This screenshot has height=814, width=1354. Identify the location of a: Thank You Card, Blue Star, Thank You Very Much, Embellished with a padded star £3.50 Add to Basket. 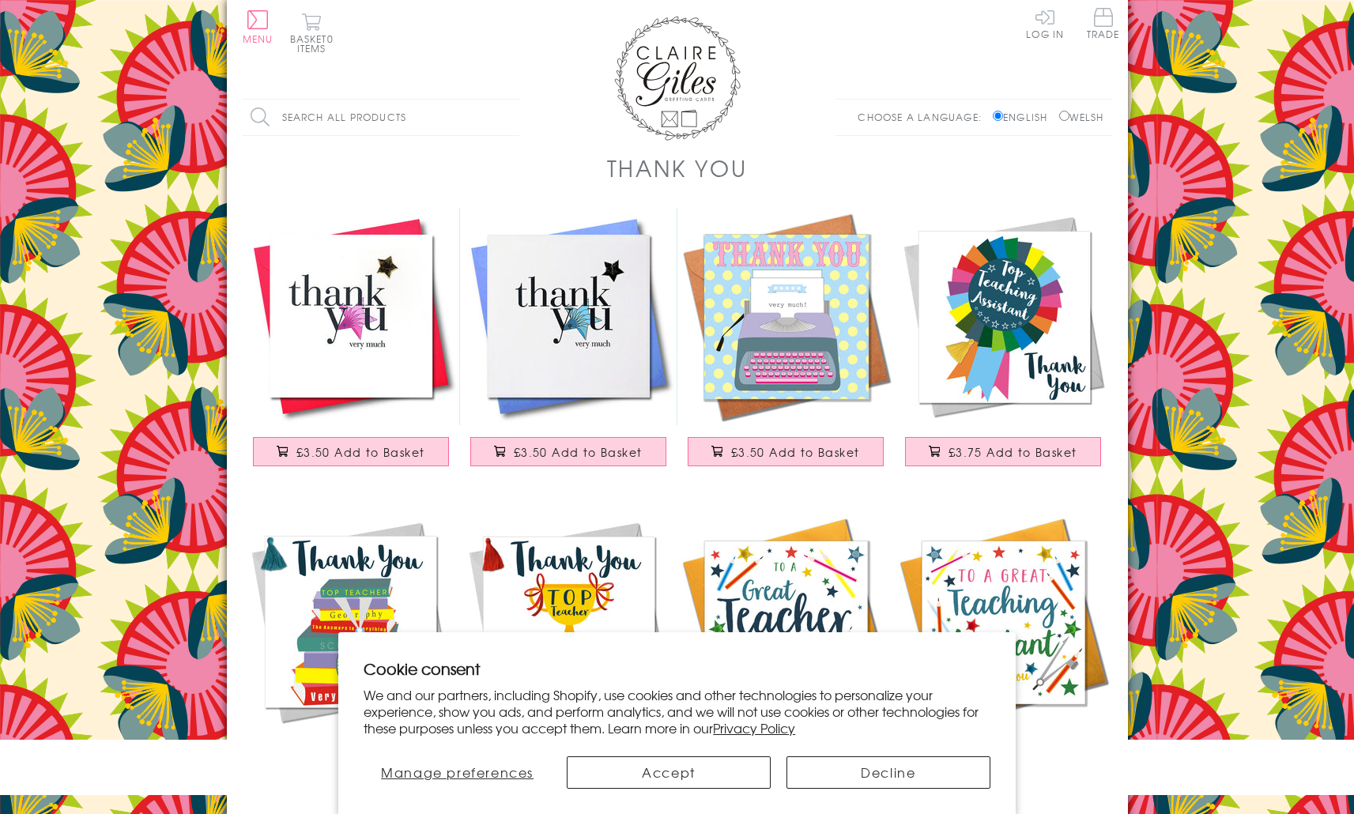
(568, 345).